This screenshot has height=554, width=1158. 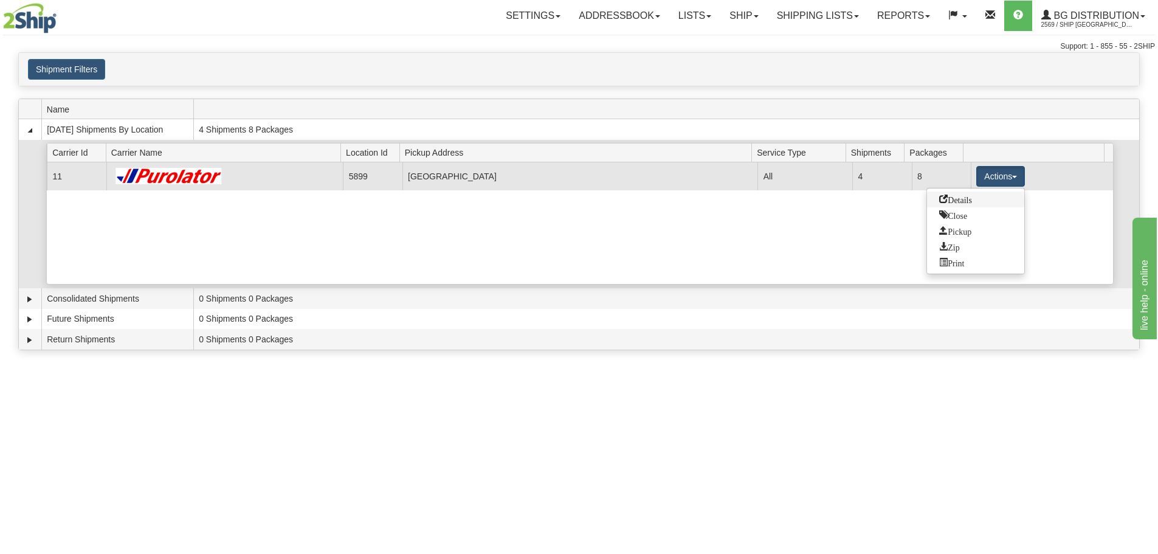 What do you see at coordinates (66, 69) in the screenshot?
I see `button: Shipment Filters` at bounding box center [66, 69].